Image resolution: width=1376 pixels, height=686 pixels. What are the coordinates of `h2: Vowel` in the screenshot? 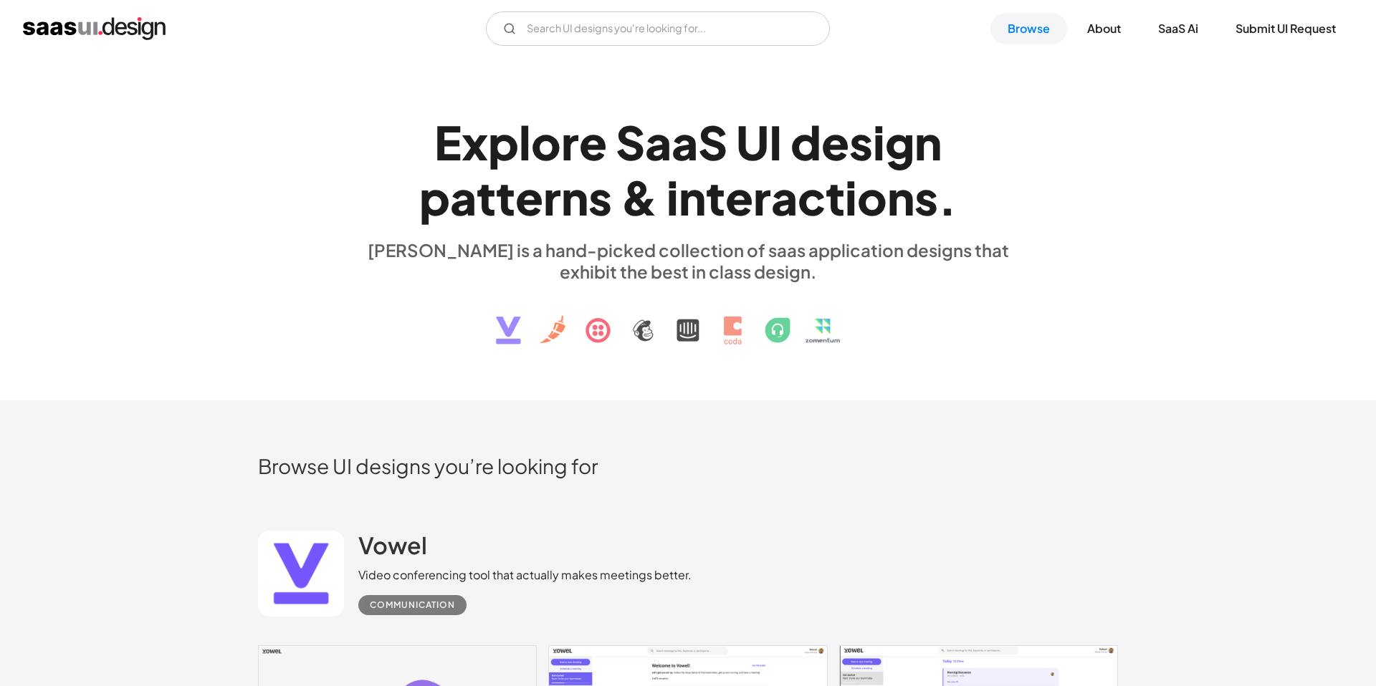 It's located at (393, 545).